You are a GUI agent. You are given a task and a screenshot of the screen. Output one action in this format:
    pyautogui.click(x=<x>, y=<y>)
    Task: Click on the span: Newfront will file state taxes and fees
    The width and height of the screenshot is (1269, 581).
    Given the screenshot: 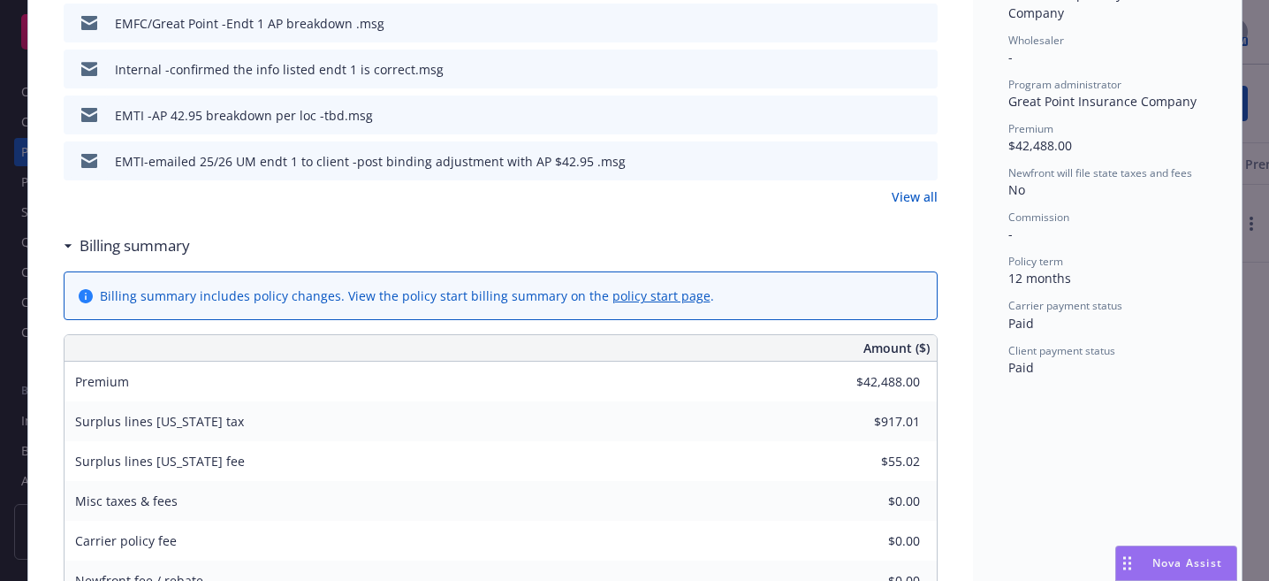 What is the action you would take?
    pyautogui.click(x=1100, y=172)
    